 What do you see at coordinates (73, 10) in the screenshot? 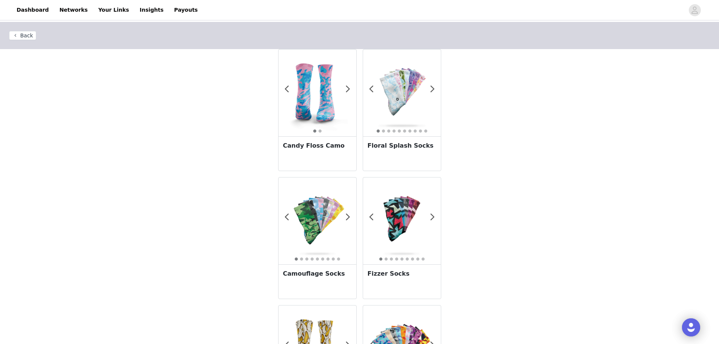
I see `a: Networks` at bounding box center [73, 10].